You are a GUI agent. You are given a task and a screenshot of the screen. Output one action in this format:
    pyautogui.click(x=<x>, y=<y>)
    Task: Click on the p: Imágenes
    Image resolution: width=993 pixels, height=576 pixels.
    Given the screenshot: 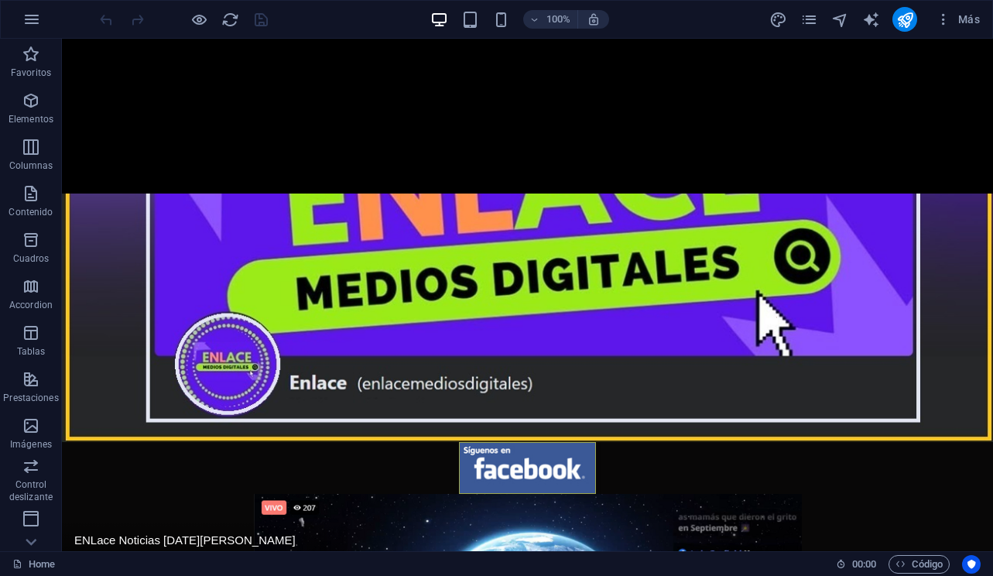 What is the action you would take?
    pyautogui.click(x=31, y=444)
    